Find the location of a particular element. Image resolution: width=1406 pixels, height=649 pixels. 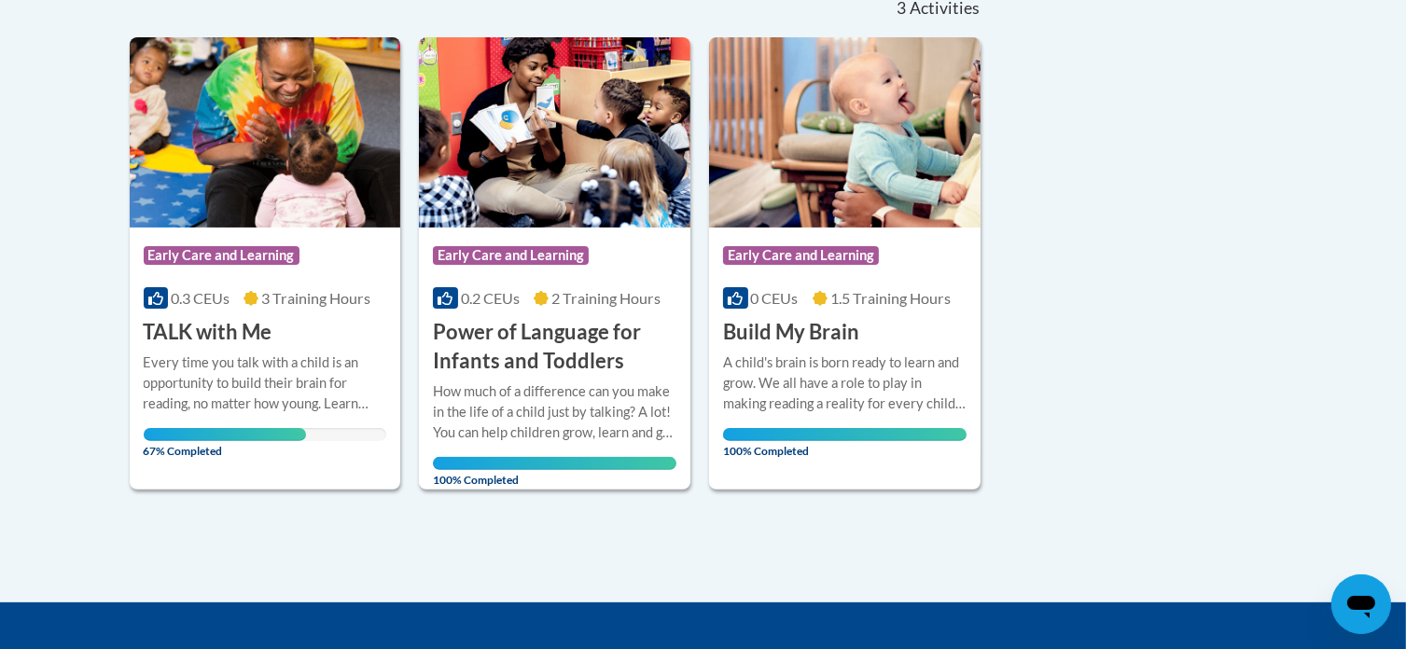

span: 67% Completed is located at coordinates (225, 443).